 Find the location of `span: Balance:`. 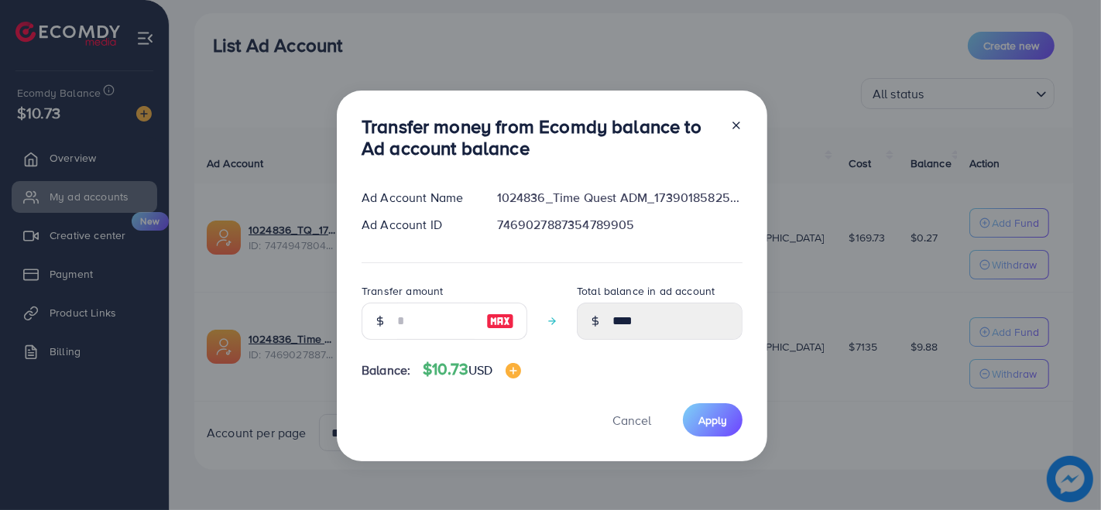

span: Balance: is located at coordinates (385, 370).